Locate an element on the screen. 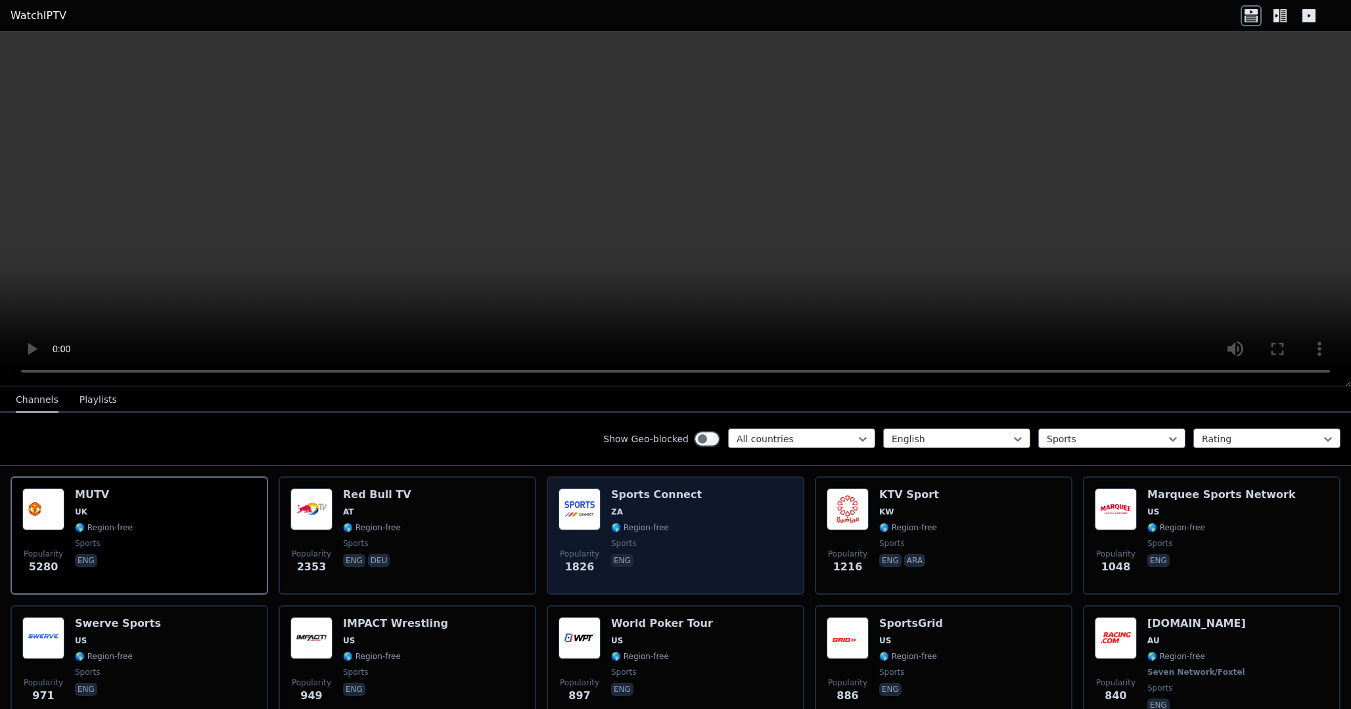 The image size is (1351, 709). h6: Red Bull TV is located at coordinates (377, 495).